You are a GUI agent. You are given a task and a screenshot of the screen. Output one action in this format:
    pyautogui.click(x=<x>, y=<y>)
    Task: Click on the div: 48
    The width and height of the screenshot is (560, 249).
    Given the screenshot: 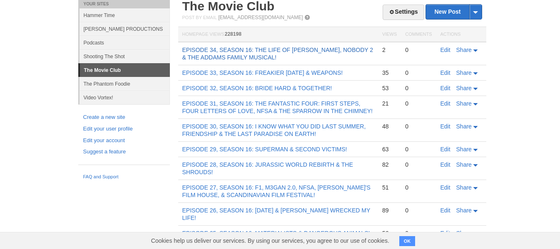 What is the action you would take?
    pyautogui.click(x=389, y=127)
    